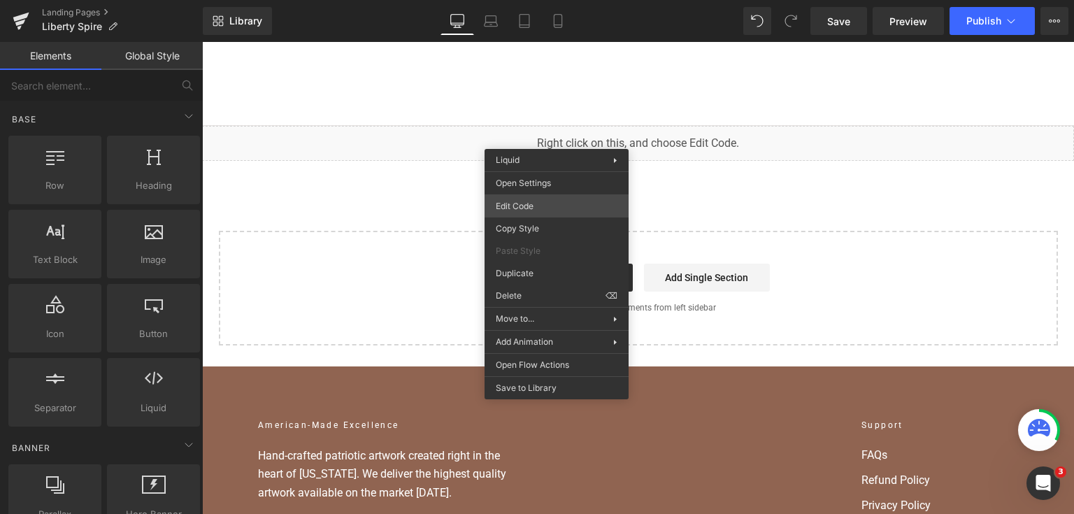 Image resolution: width=1074 pixels, height=514 pixels. Describe the element at coordinates (554, 319) in the screenshot. I see `span: Move to...` at that location.